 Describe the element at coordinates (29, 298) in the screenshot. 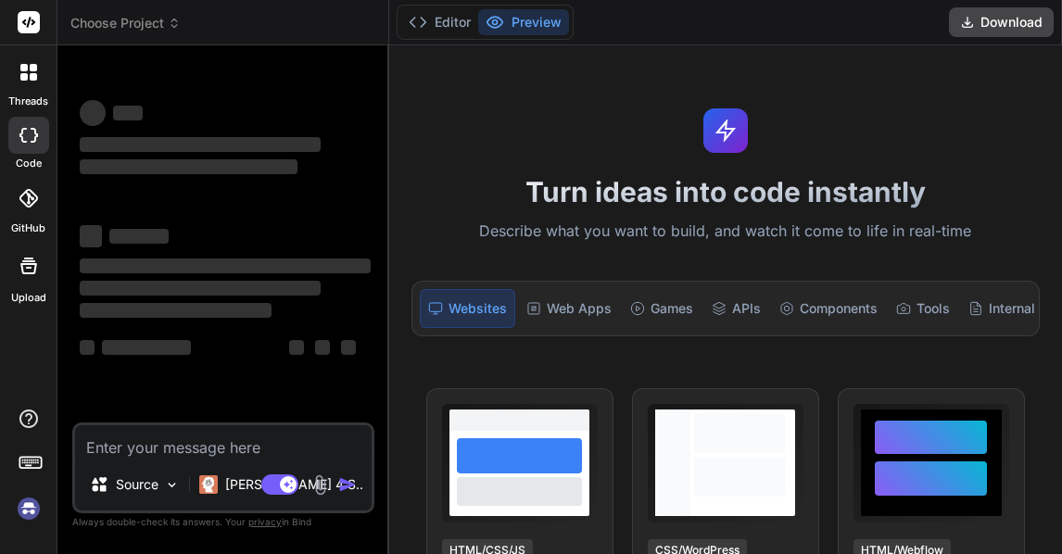

I see `label: Upload` at that location.